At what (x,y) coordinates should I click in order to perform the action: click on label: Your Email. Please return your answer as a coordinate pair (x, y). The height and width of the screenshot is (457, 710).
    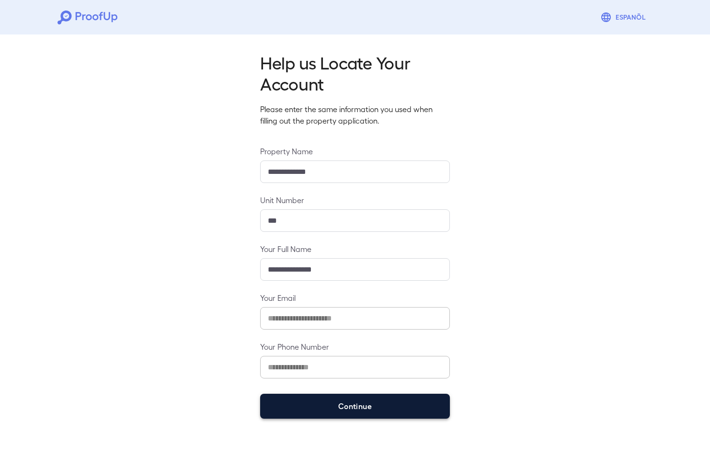
    Looking at the image, I should click on (355, 297).